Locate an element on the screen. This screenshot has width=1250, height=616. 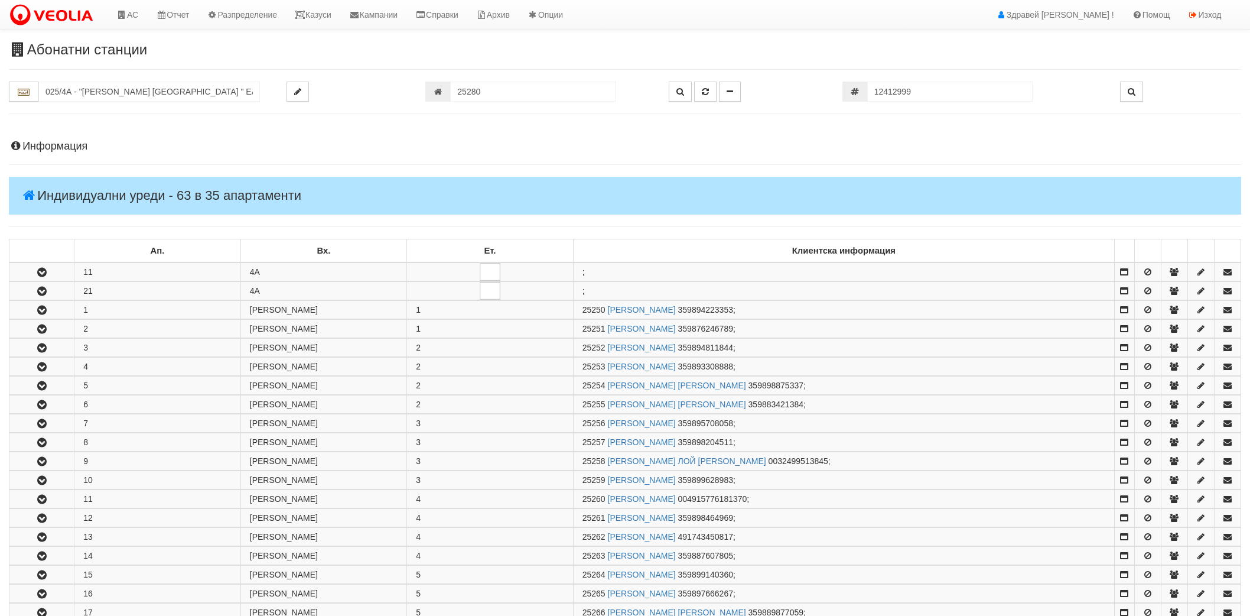
span: 359899140360 is located at coordinates (705, 574).